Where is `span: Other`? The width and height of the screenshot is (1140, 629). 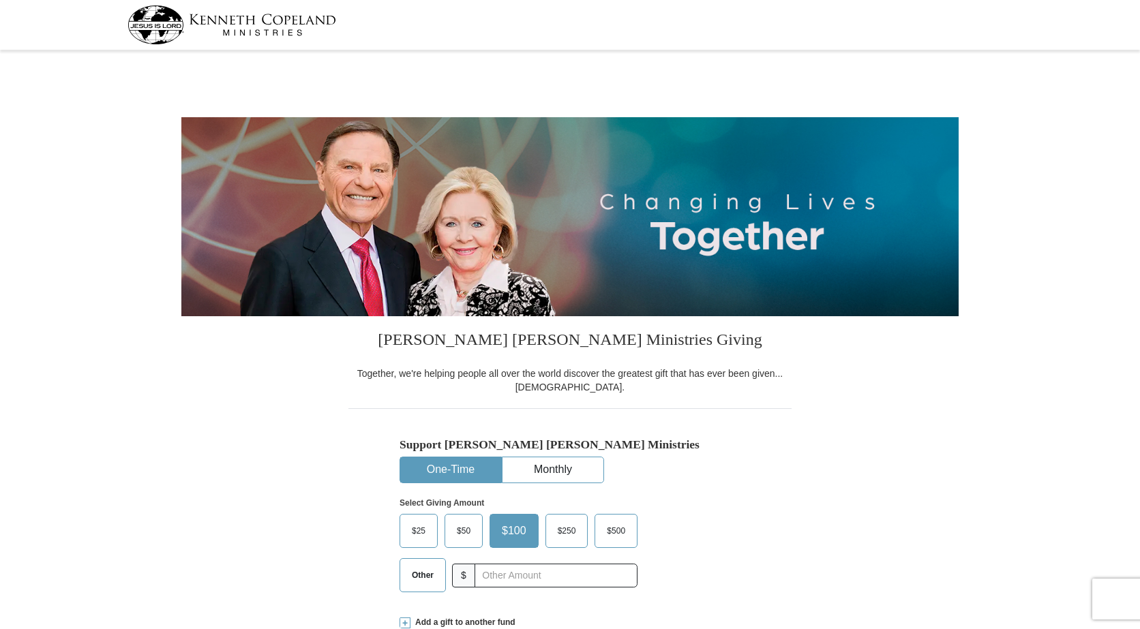
span: Other is located at coordinates (423, 575).